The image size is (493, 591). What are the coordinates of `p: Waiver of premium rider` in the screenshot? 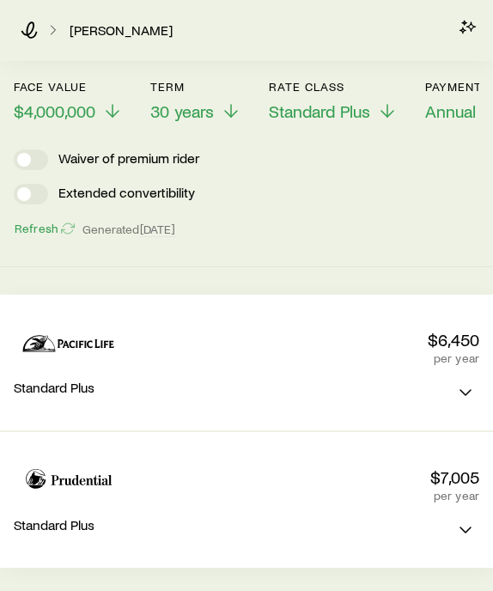 It's located at (129, 160).